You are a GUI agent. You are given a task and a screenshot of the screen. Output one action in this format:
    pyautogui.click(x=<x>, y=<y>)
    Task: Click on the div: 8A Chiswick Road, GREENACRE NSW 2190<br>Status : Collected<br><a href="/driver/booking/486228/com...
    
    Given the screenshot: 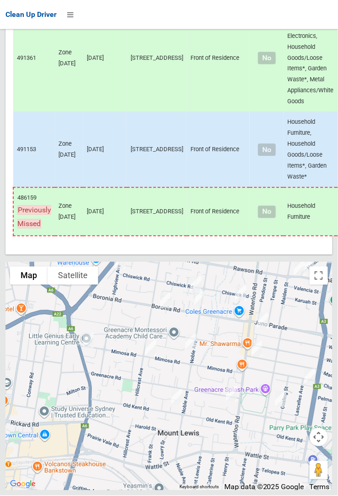 What is the action you would take?
    pyautogui.click(x=241, y=294)
    